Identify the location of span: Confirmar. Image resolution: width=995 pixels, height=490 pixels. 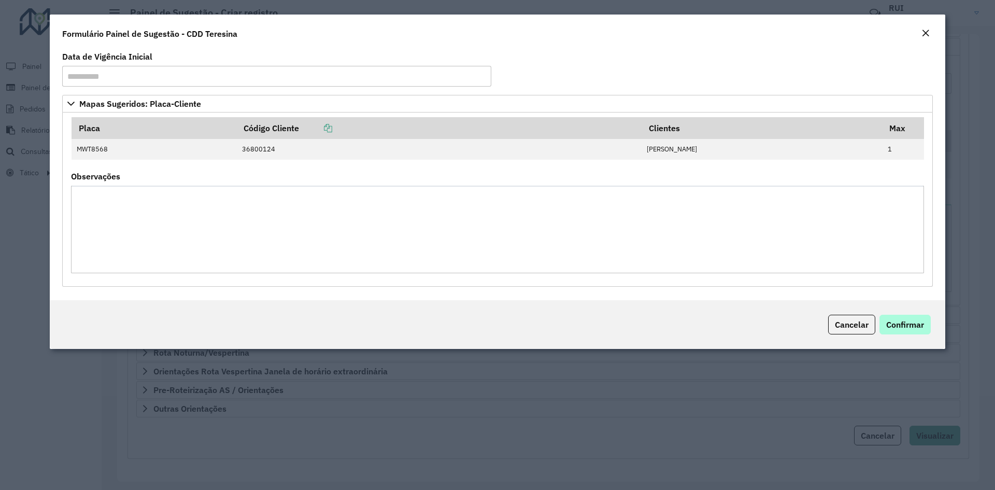
(905, 325).